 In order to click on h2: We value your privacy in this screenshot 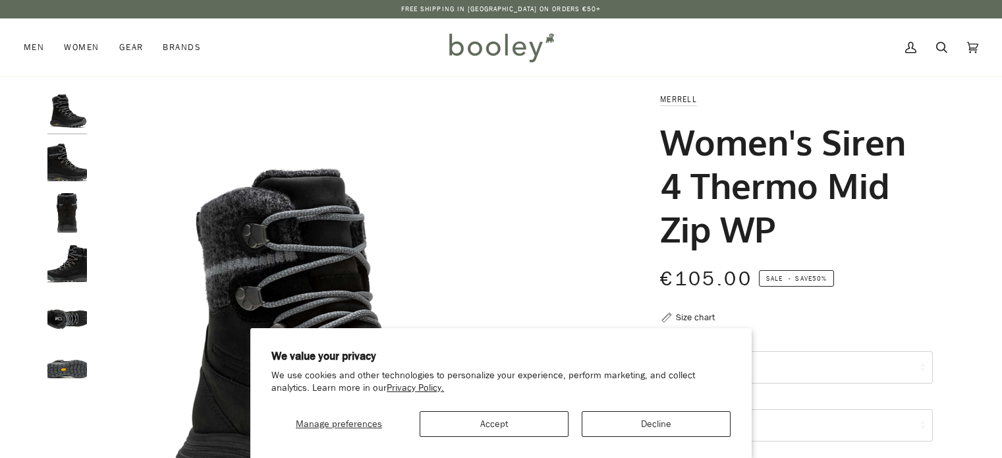, I will do `click(501, 356)`.